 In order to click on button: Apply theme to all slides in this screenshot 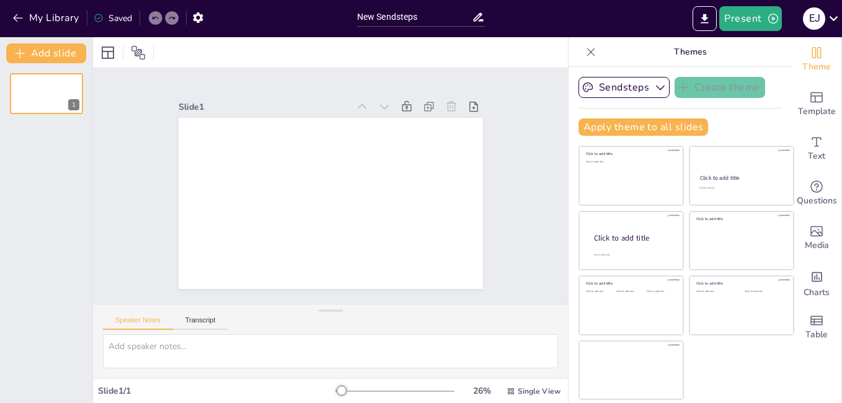, I will do `click(643, 127)`.